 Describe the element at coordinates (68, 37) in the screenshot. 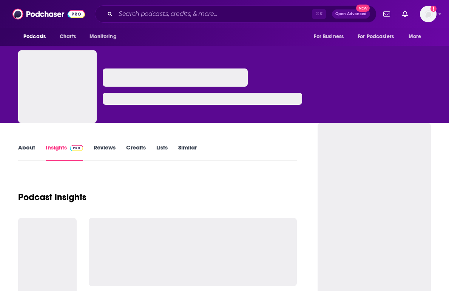

I see `a: Charts` at that location.